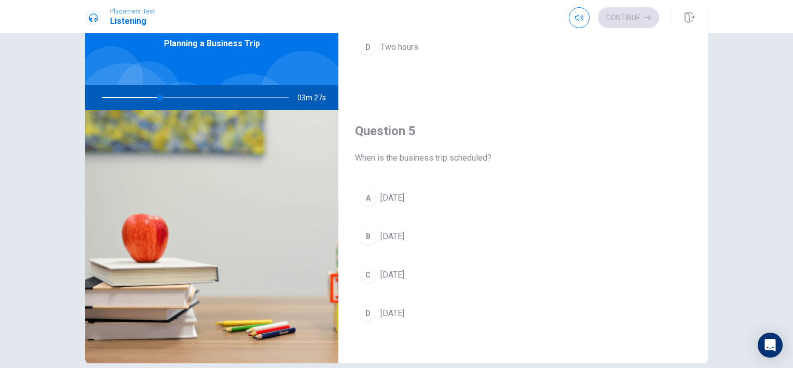 This screenshot has width=793, height=368. Describe the element at coordinates (523, 47) in the screenshot. I see `button: DTwo hours` at that location.